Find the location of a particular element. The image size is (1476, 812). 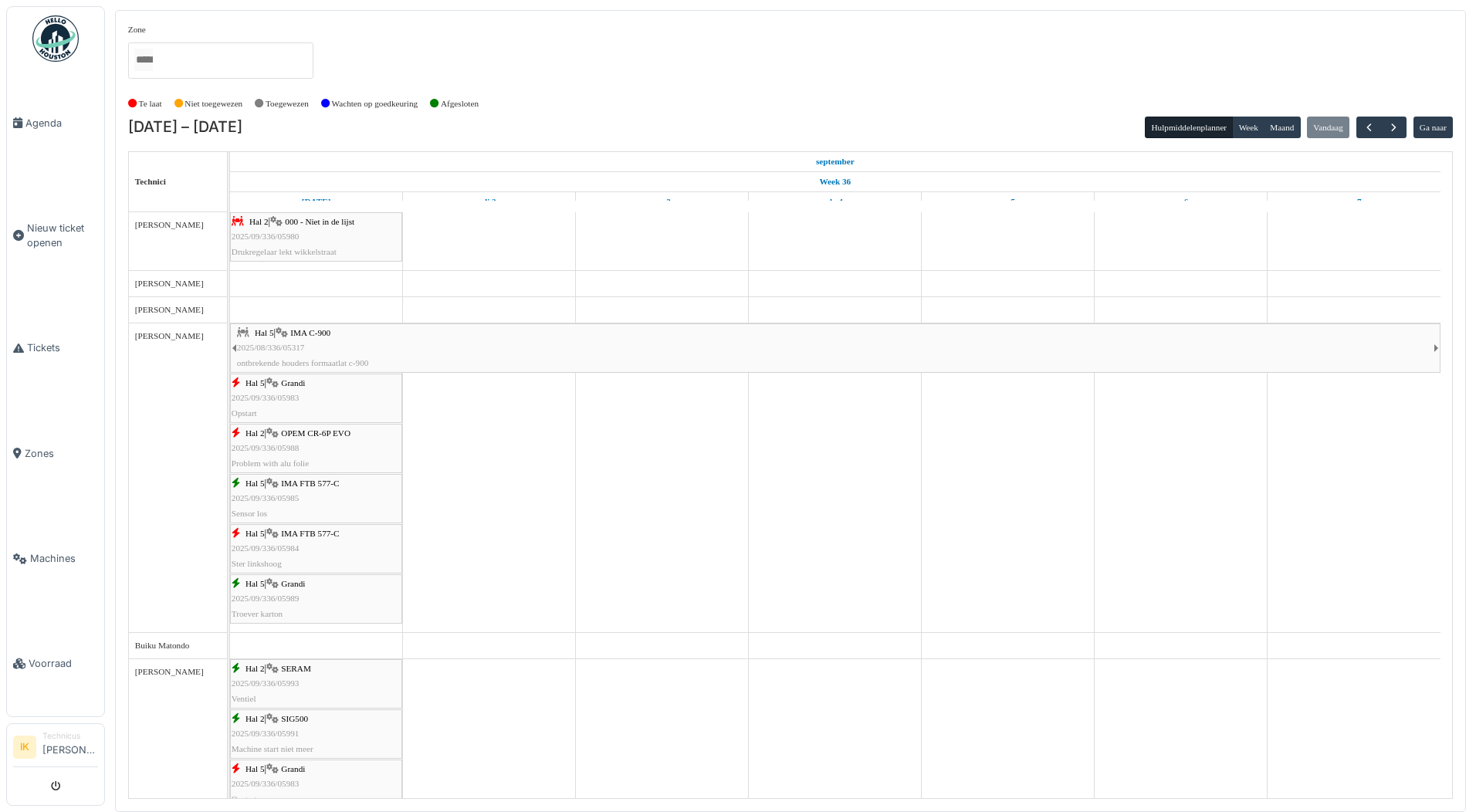

span: Drukregelaar lekt wikkelstraat is located at coordinates (284, 252).